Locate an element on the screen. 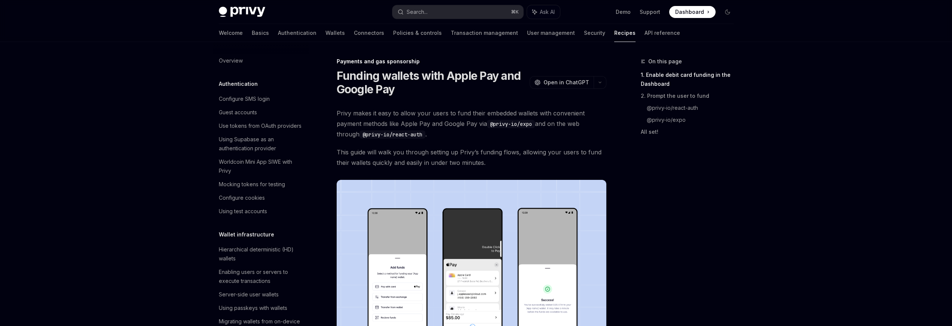  div: Using Supabase as an authentication provider is located at coordinates (262, 144).